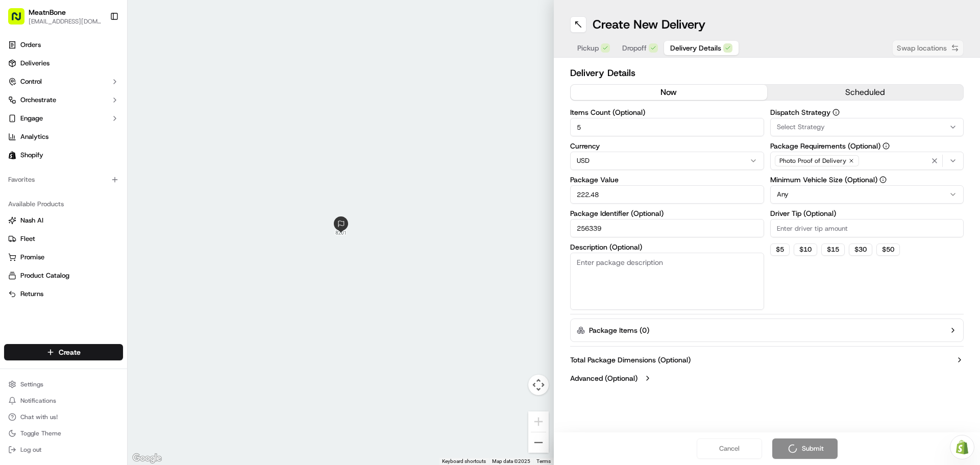 This screenshot has width=980, height=465. I want to click on div: Past conversations, so click(39, 137).